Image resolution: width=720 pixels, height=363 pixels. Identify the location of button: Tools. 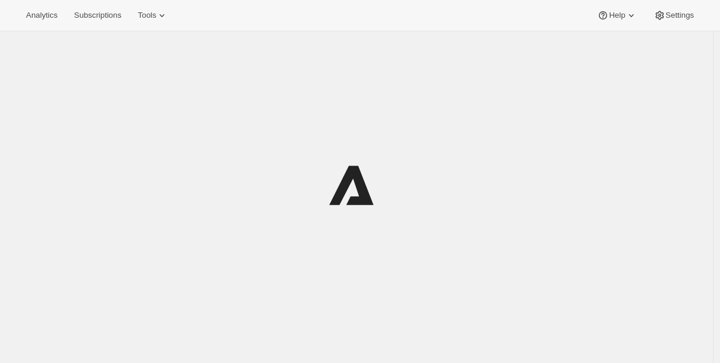
(152, 15).